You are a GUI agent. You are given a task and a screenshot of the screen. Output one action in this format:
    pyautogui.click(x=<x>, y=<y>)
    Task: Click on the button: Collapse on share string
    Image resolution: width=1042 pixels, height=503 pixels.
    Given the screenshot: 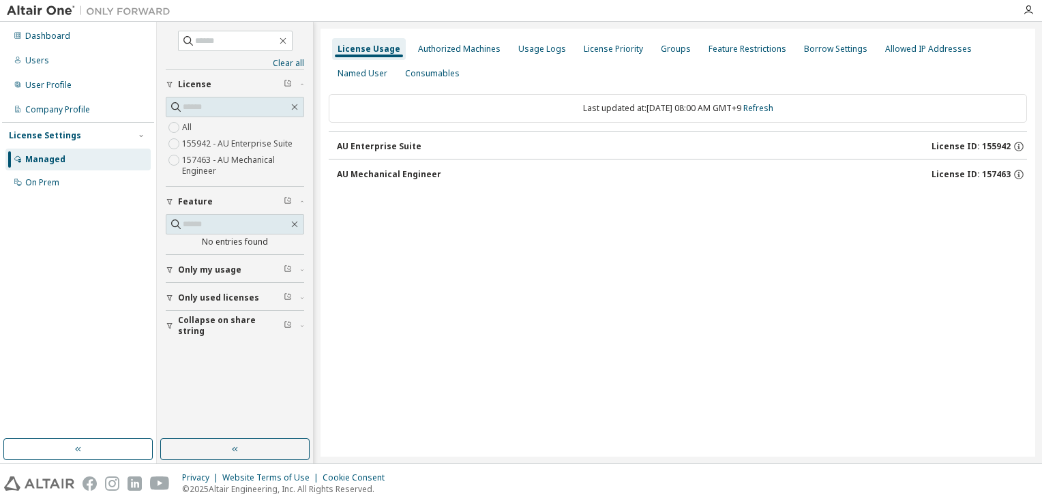 What is the action you would take?
    pyautogui.click(x=234, y=326)
    